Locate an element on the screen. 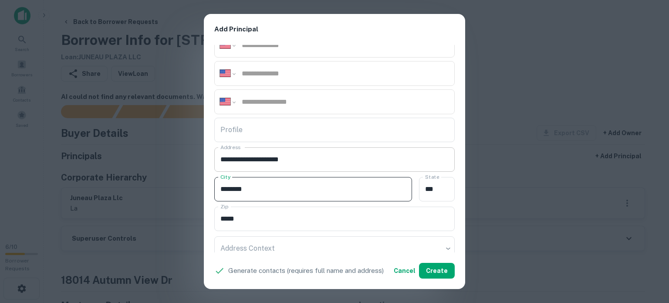 The height and width of the screenshot is (303, 669). label: State is located at coordinates (432, 176).